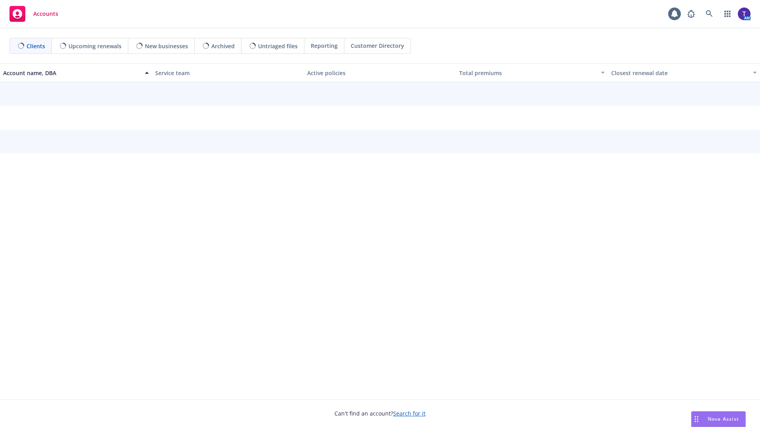  What do you see at coordinates (527, 73) in the screenshot?
I see `div: Total premiums` at bounding box center [527, 73].